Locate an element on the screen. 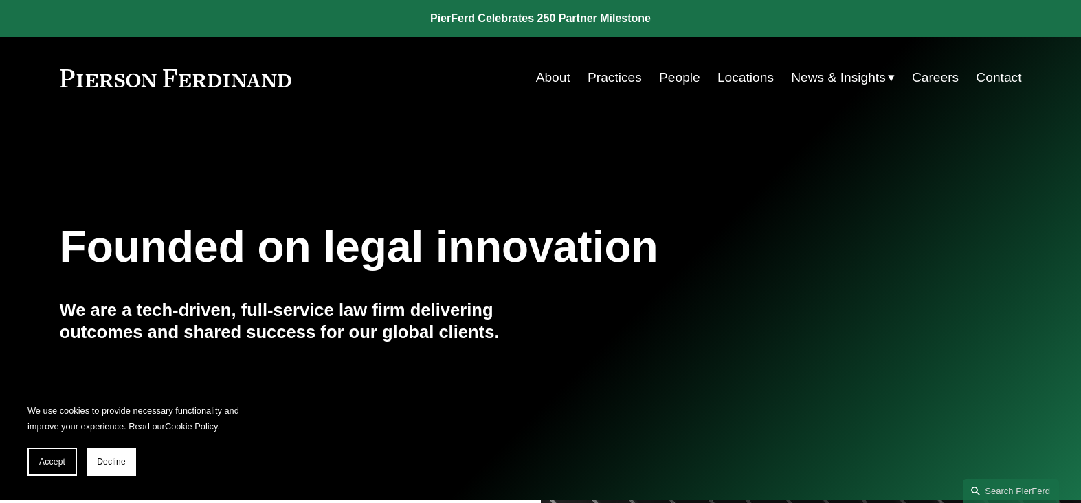 The image size is (1081, 503). a: Locations is located at coordinates (746, 78).